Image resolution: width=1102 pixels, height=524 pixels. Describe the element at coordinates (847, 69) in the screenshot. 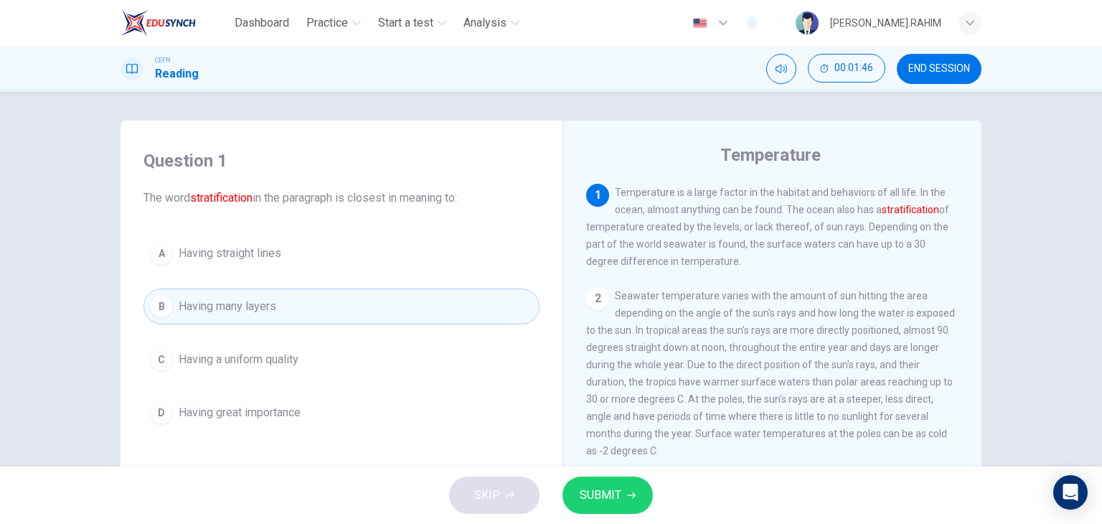

I see `div: Hide` at that location.